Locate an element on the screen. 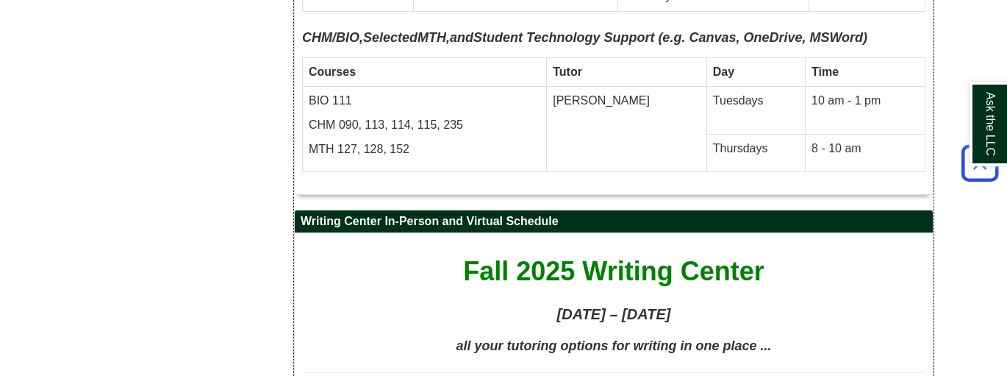 The height and width of the screenshot is (376, 1007). b: MTH, is located at coordinates (434, 37).